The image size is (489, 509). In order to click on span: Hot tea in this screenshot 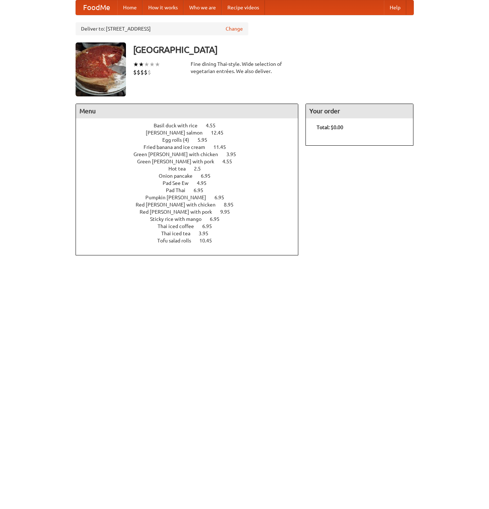, I will do `click(181, 169)`.